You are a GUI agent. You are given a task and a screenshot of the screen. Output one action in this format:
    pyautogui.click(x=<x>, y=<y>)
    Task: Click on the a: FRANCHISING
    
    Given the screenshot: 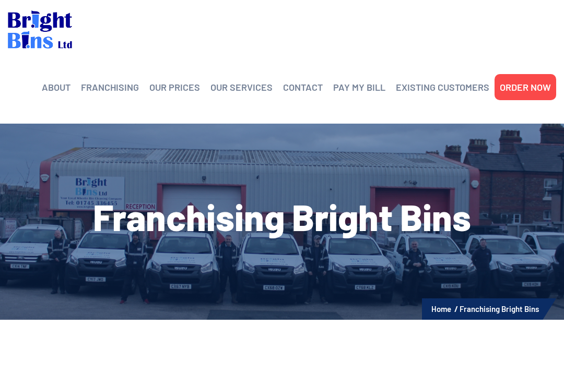 What is the action you would take?
    pyautogui.click(x=110, y=87)
    